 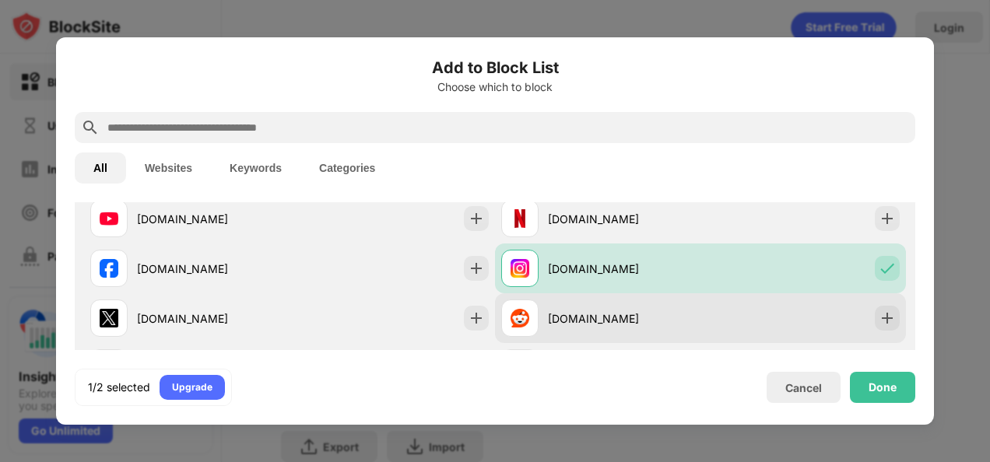 What do you see at coordinates (495, 68) in the screenshot?
I see `h6: Add to Block List` at bounding box center [495, 68].